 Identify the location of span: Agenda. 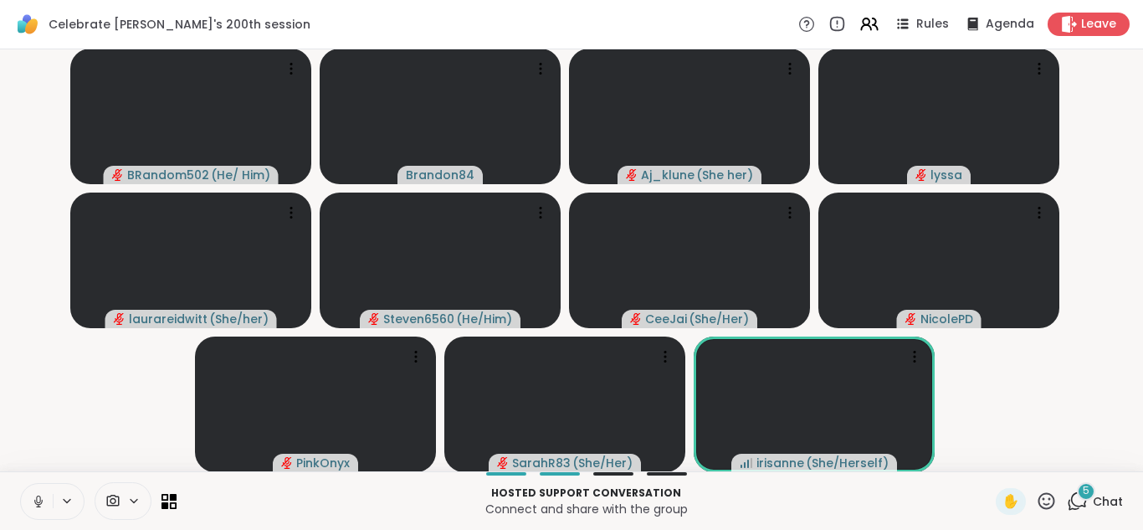
(1010, 24).